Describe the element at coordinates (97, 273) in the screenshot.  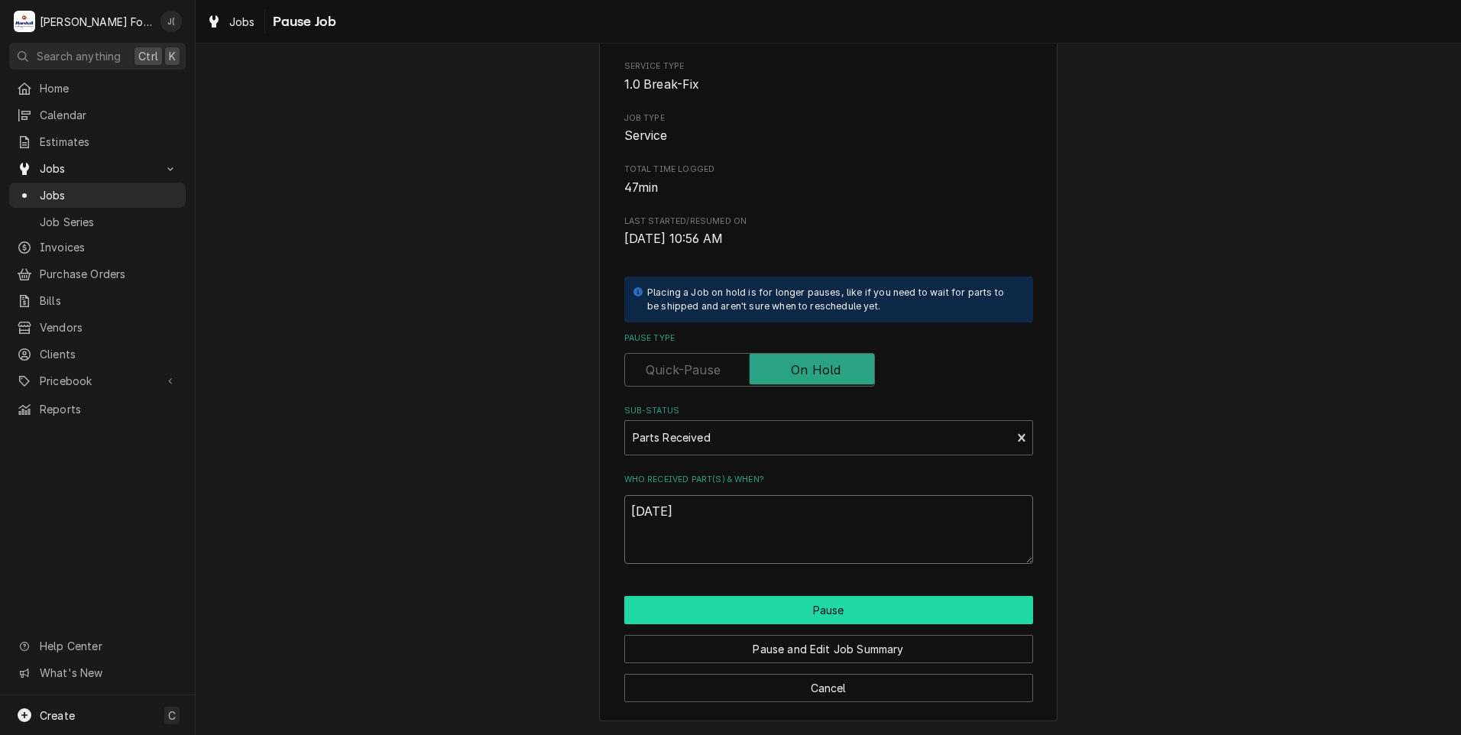
I see `a: Purchase Orders` at that location.